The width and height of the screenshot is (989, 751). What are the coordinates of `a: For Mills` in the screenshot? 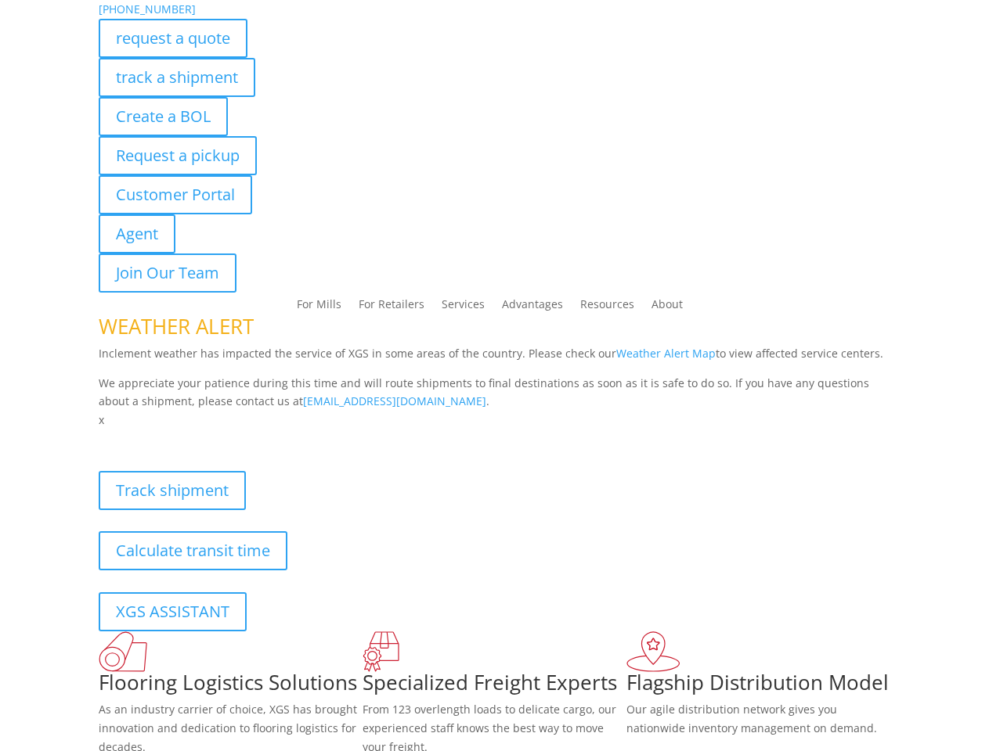 It's located at (319, 308).